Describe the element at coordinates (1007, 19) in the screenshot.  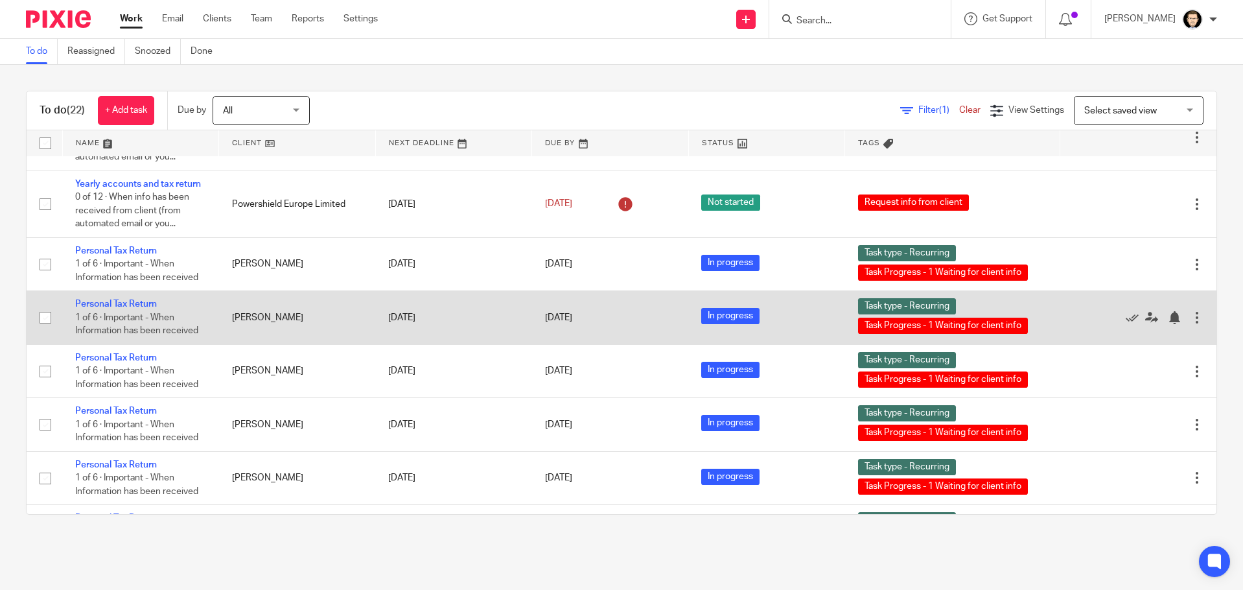
I see `span: Get Support` at that location.